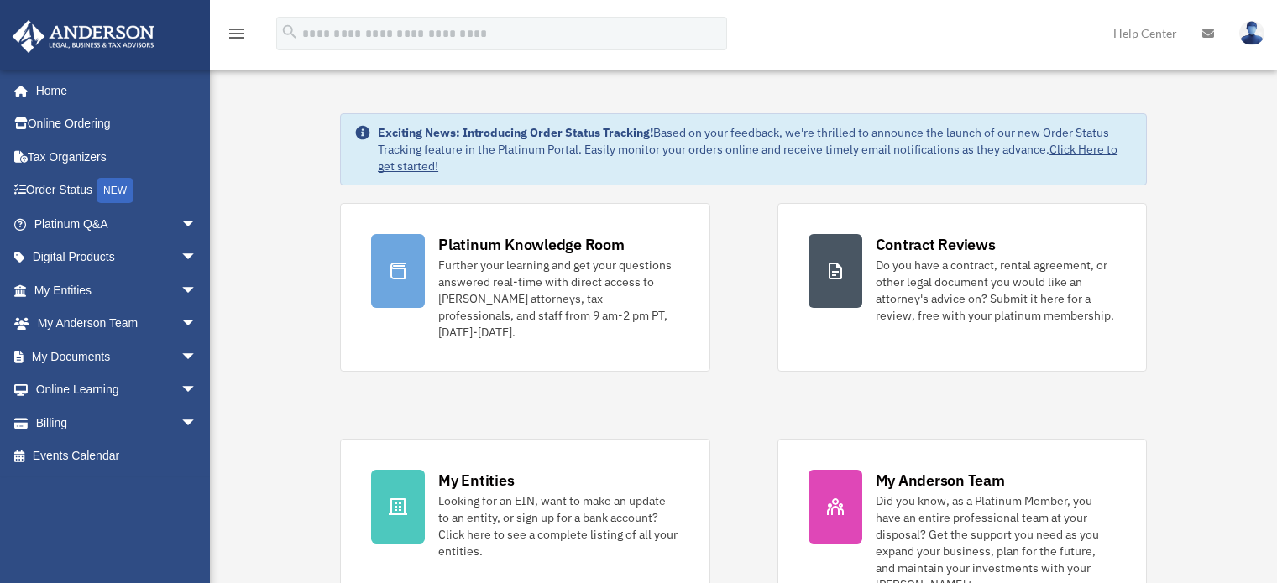 This screenshot has width=1277, height=583. I want to click on div: Do you have a contract, rental agreement, or other legal document you would like an attorney's ad..., so click(995, 290).